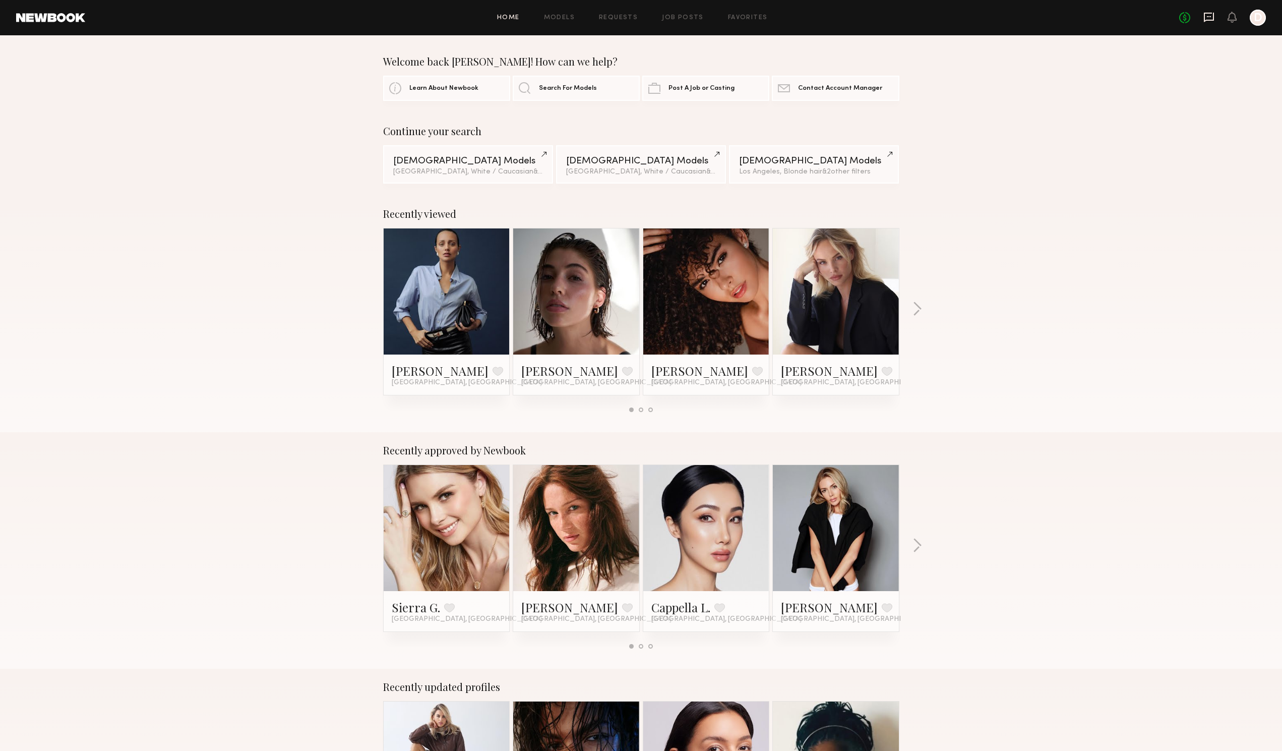 The width and height of the screenshot is (1282, 751). What do you see at coordinates (748, 18) in the screenshot?
I see `a: Favorites` at bounding box center [748, 18].